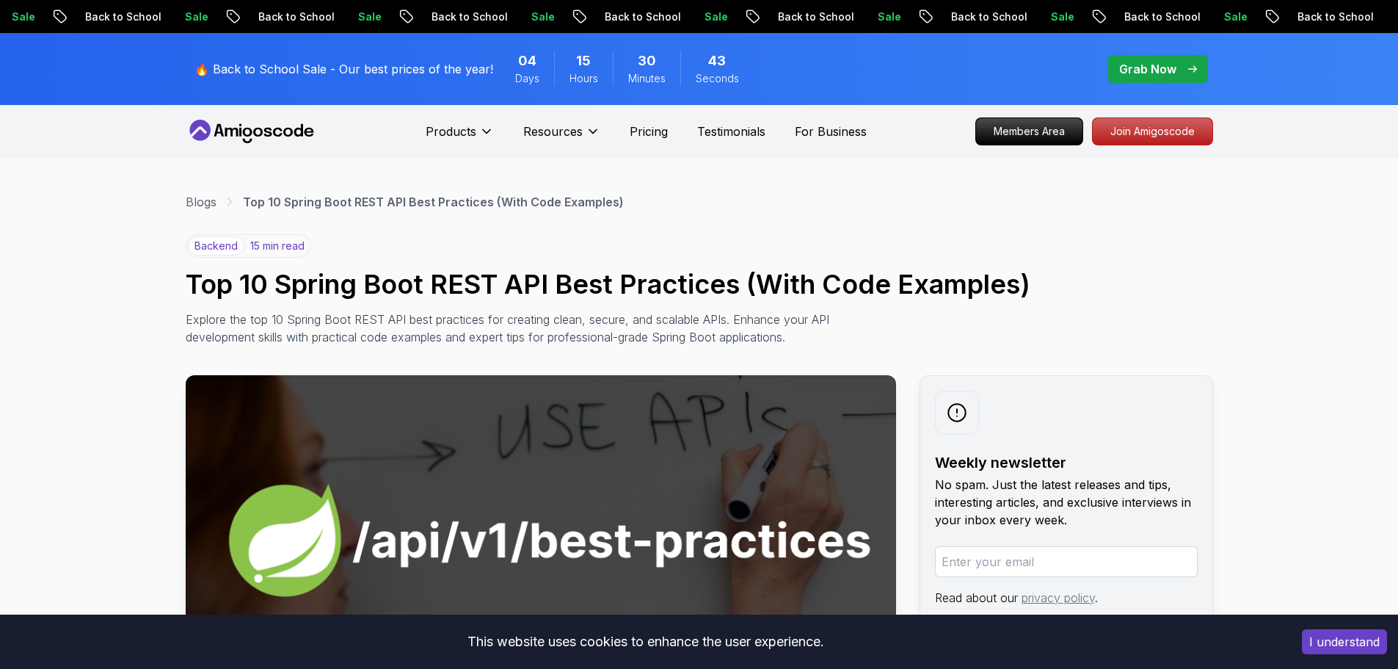  Describe the element at coordinates (717, 79) in the screenshot. I see `span: Seconds` at that location.